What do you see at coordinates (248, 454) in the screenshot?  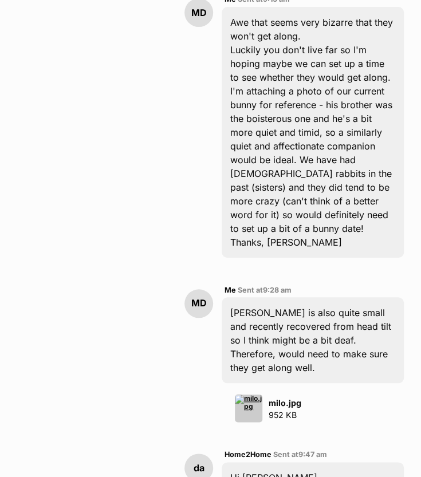 I see `span: Home2Home` at bounding box center [248, 454].